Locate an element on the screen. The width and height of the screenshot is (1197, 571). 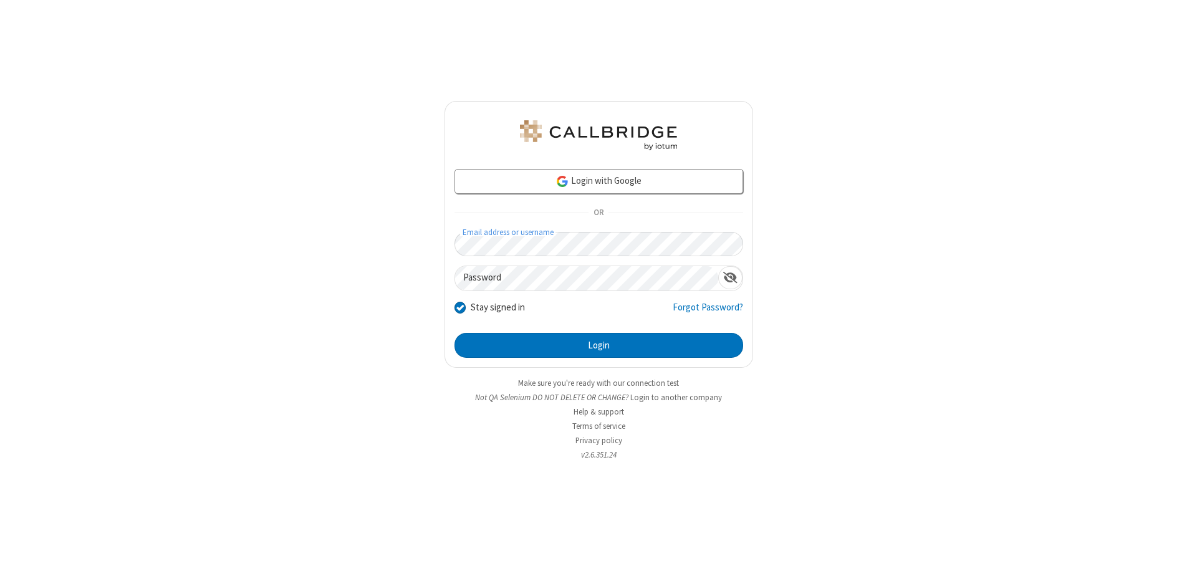
img: google-icon.png is located at coordinates (562, 181).